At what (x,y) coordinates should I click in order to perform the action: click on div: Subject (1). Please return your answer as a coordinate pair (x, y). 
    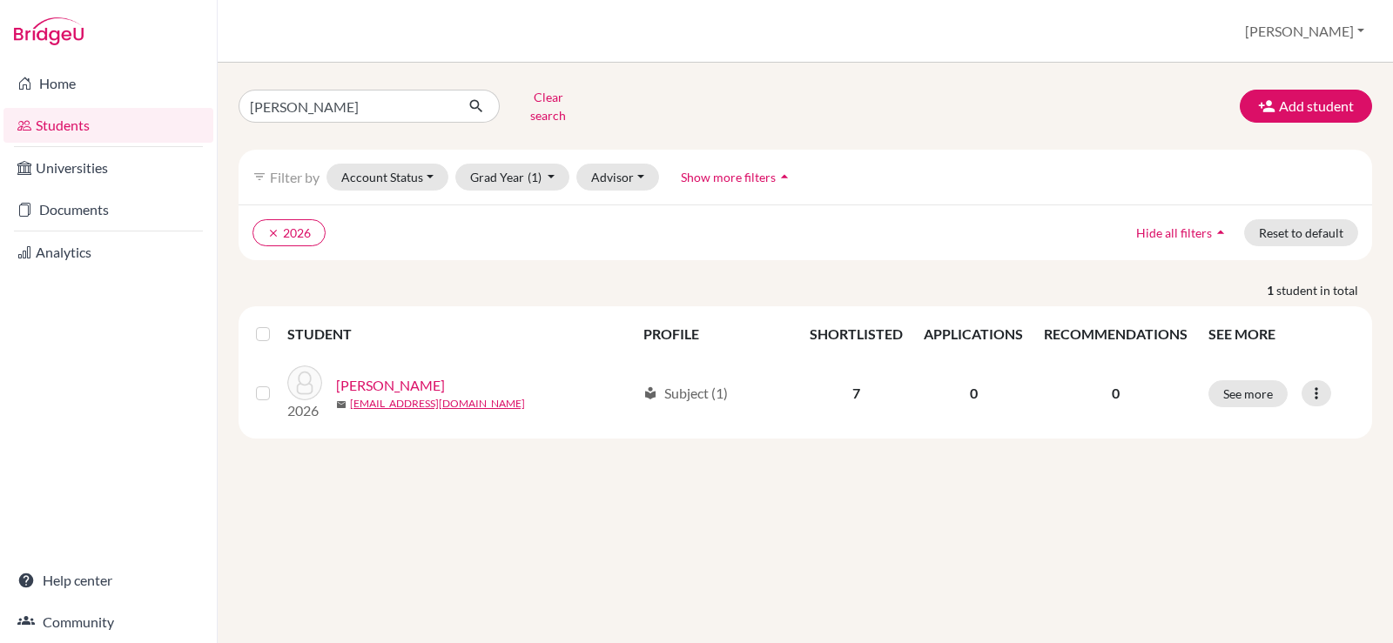
    Looking at the image, I should click on (685, 394).